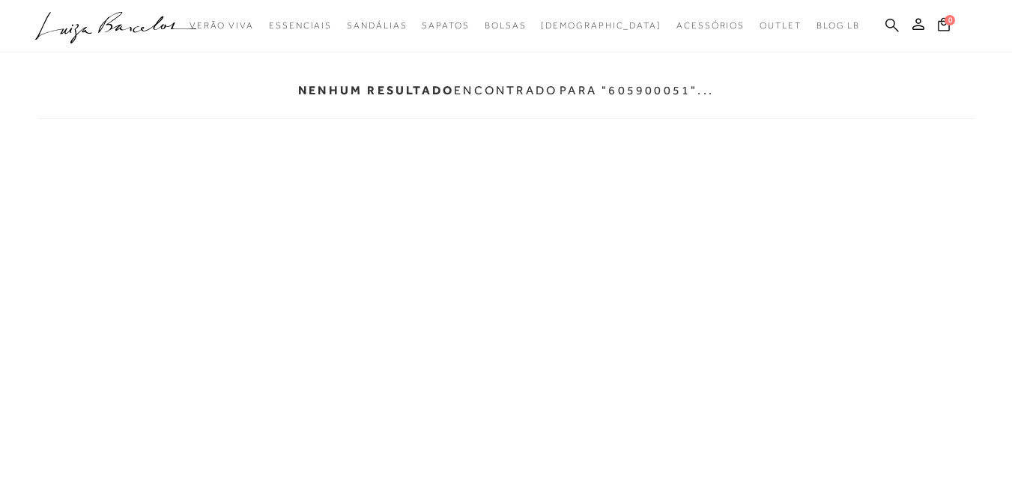 This screenshot has height=480, width=1012. What do you see at coordinates (300, 25) in the screenshot?
I see `span: Essenciais` at bounding box center [300, 25].